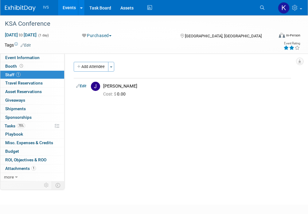 The image size is (308, 214). I want to click on a: Staff1, so click(32, 75).